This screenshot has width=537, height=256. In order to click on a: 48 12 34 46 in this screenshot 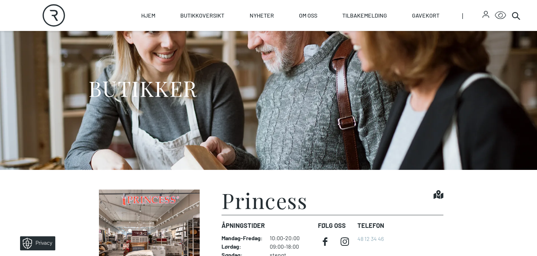, I will do `click(370, 239)`.